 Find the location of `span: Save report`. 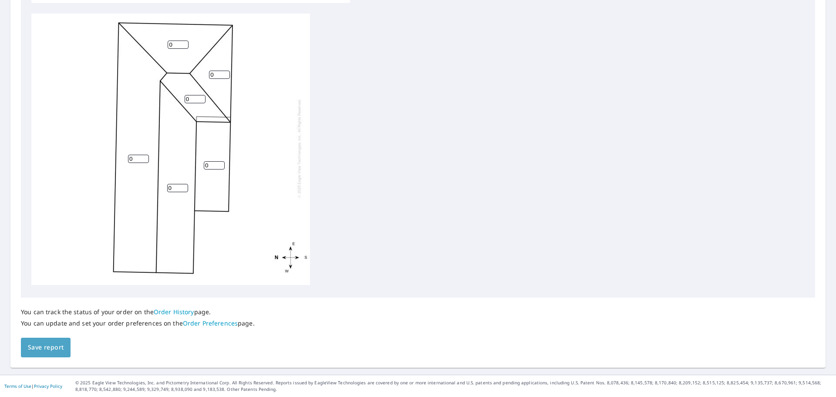

span: Save report is located at coordinates (46, 347).